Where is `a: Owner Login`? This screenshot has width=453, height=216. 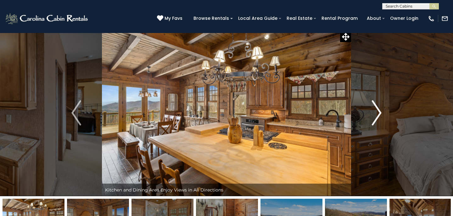
a: Owner Login is located at coordinates (405, 18).